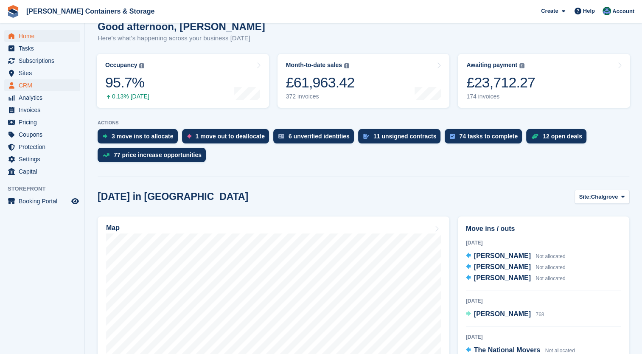  I want to click on span: Subscriptions, so click(44, 61).